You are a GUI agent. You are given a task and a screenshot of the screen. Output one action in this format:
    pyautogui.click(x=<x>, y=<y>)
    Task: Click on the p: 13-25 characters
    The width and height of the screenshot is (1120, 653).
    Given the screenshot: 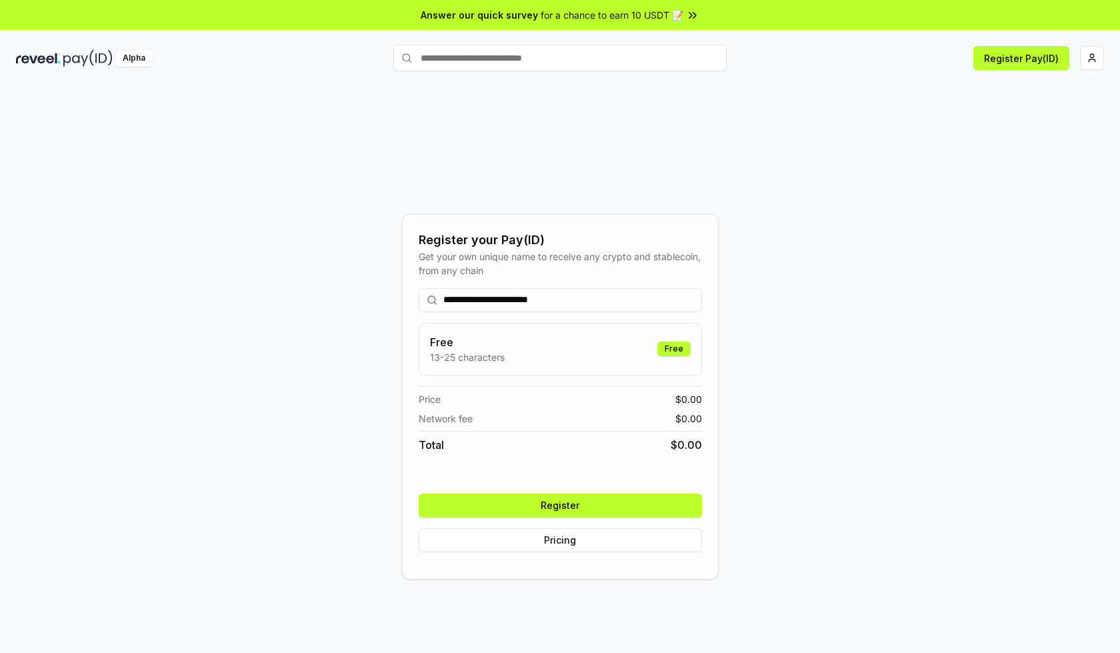 What is the action you would take?
    pyautogui.click(x=468, y=357)
    